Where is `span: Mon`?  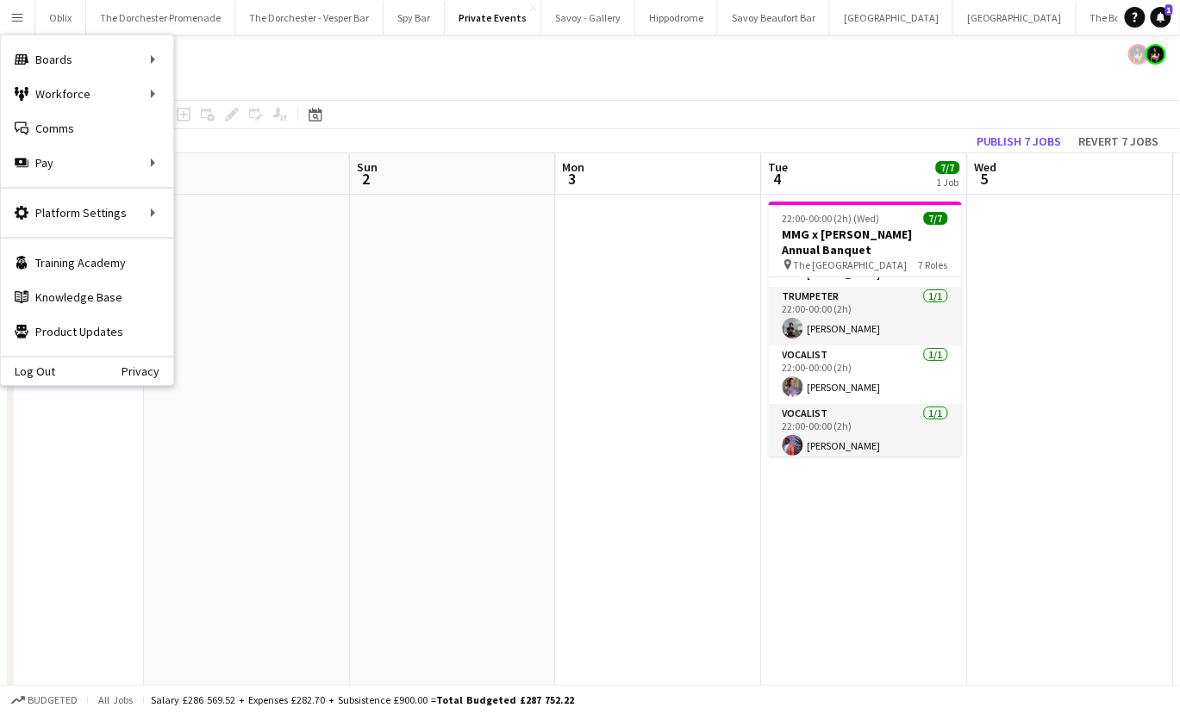 span: Mon is located at coordinates (574, 167).